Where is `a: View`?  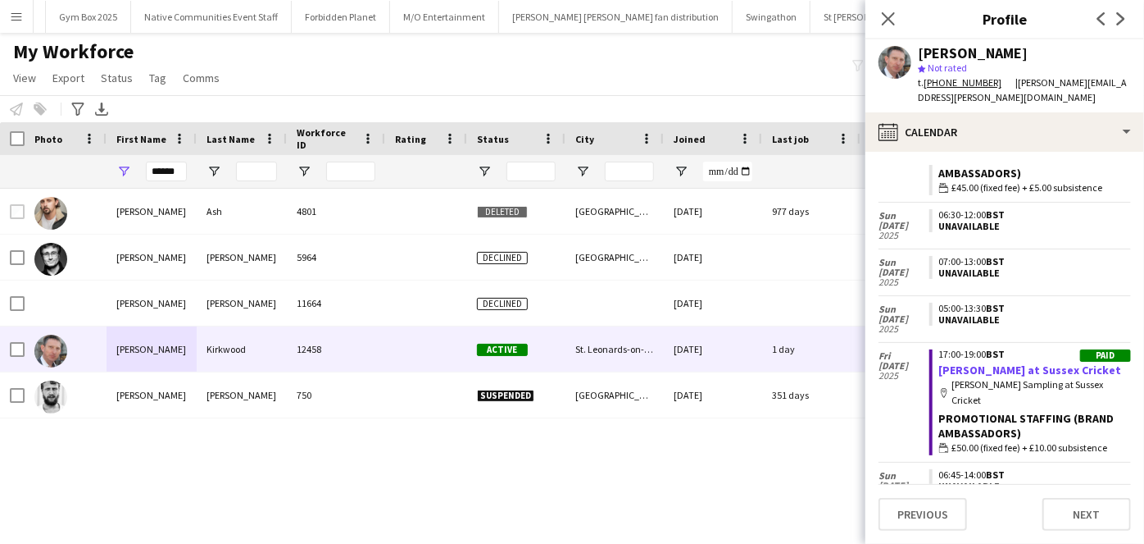
a: View is located at coordinates (25, 78).